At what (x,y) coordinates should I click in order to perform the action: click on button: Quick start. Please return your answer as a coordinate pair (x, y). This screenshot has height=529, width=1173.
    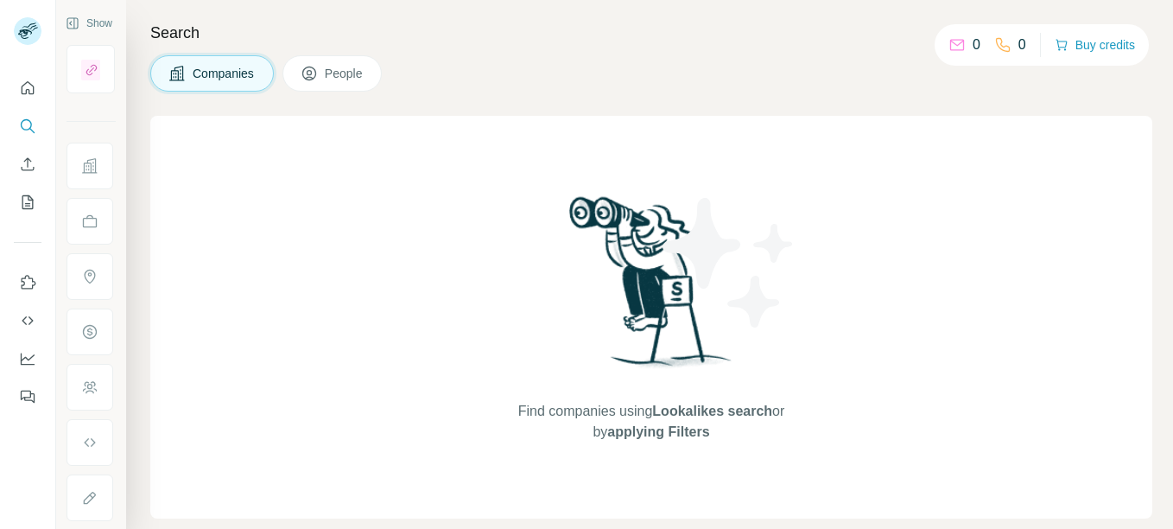
    Looking at the image, I should click on (28, 88).